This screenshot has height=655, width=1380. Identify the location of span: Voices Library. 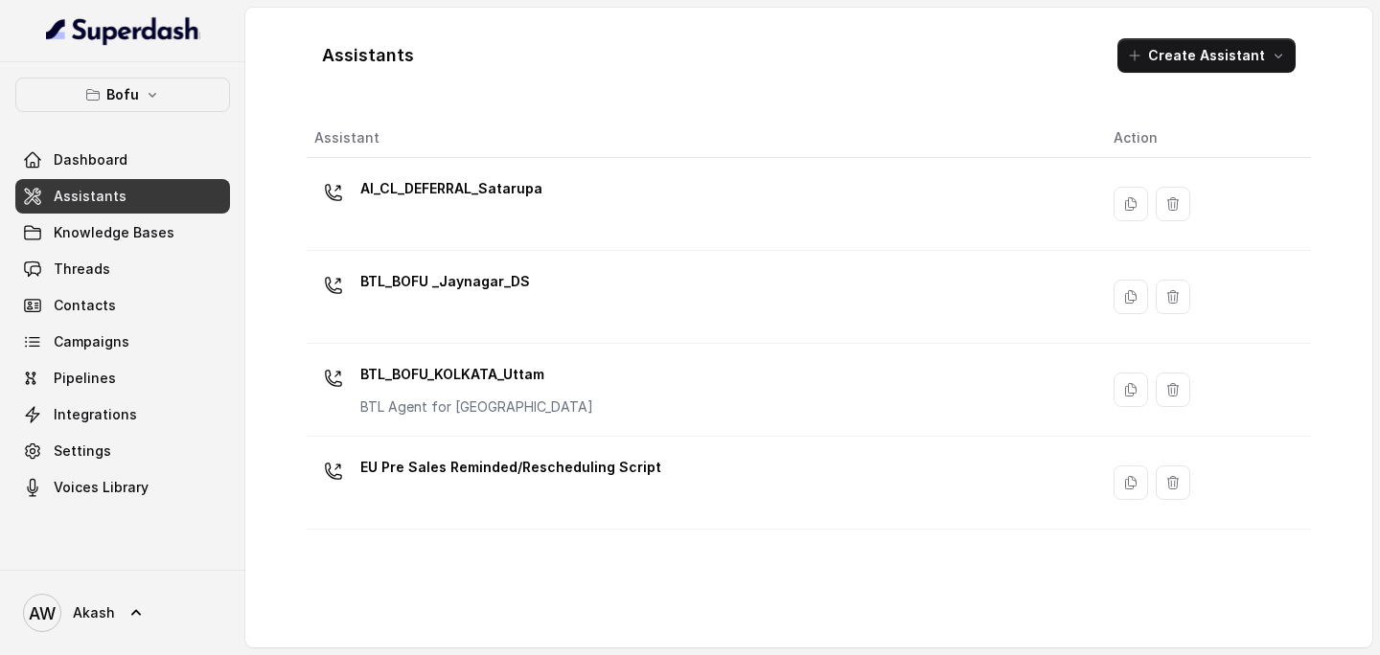
(101, 488).